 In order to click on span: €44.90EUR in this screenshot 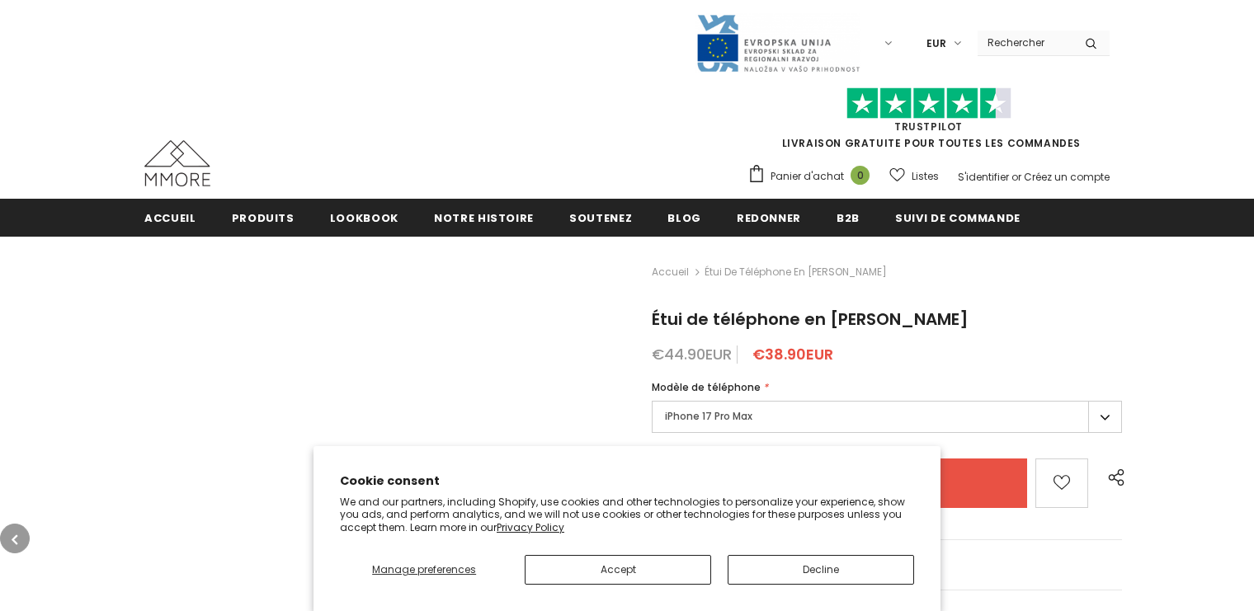, I will do `click(691, 354)`.